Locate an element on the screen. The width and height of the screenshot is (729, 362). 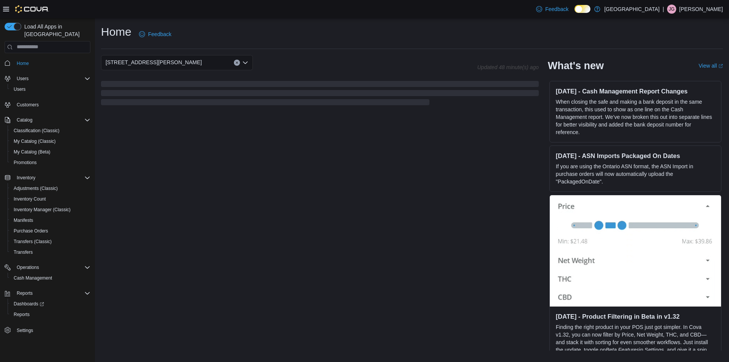
p: Finding the right product in your POS just got simpler. In Cova v1.32, you can now filter by Pric... is located at coordinates (636, 342).